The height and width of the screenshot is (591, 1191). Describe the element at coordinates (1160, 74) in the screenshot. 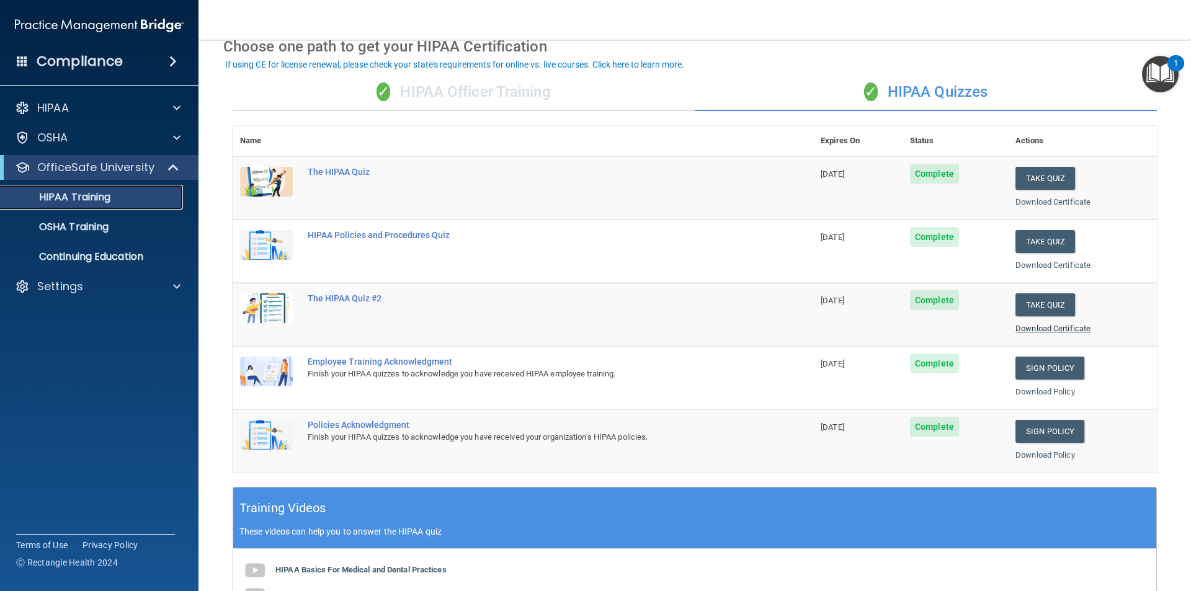

I see `button: Open Resource Center, 1 new notification` at that location.